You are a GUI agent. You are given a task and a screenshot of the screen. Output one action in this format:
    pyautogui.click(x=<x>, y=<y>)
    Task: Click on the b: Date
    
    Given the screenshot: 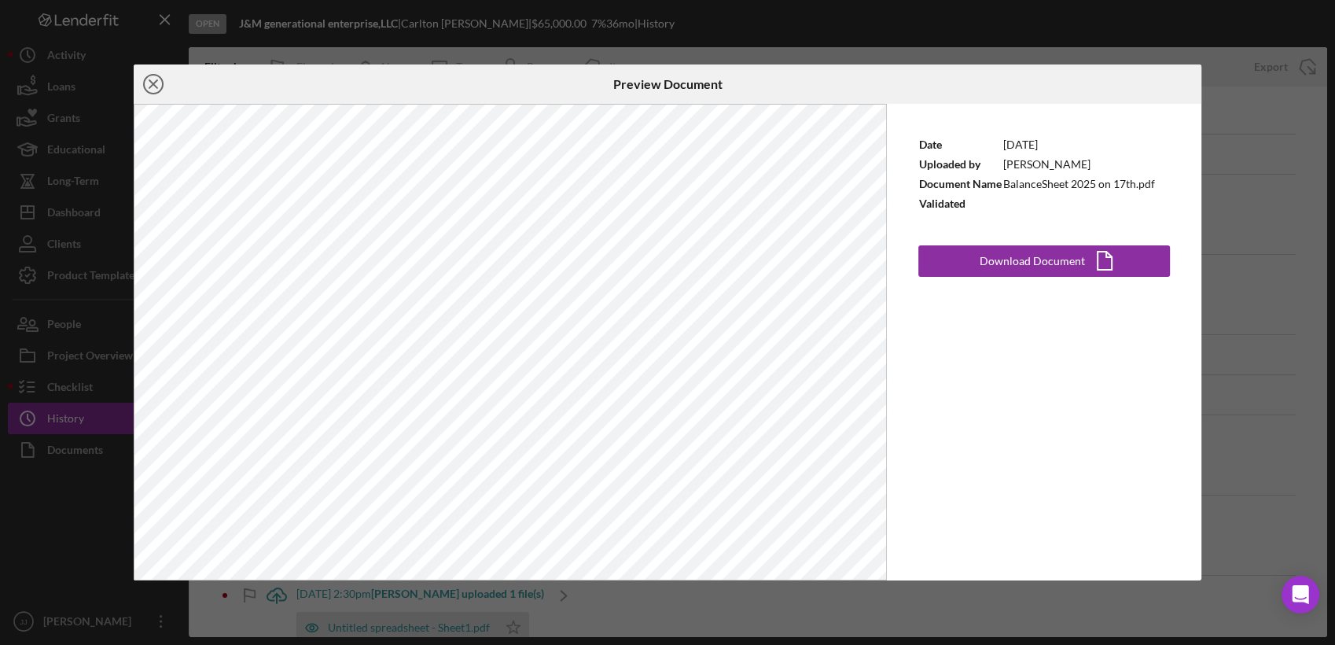 What is the action you would take?
    pyautogui.click(x=930, y=144)
    